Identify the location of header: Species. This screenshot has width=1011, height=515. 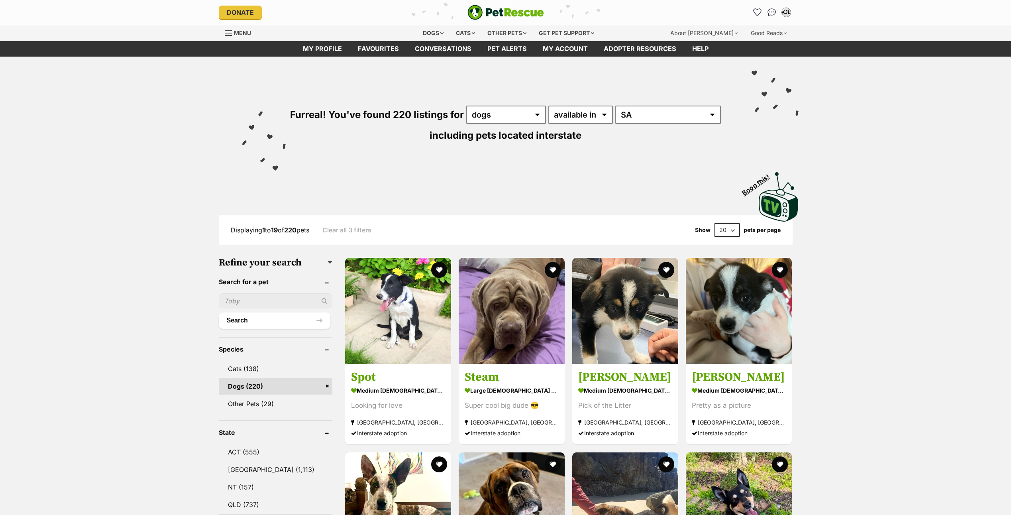
(275, 349).